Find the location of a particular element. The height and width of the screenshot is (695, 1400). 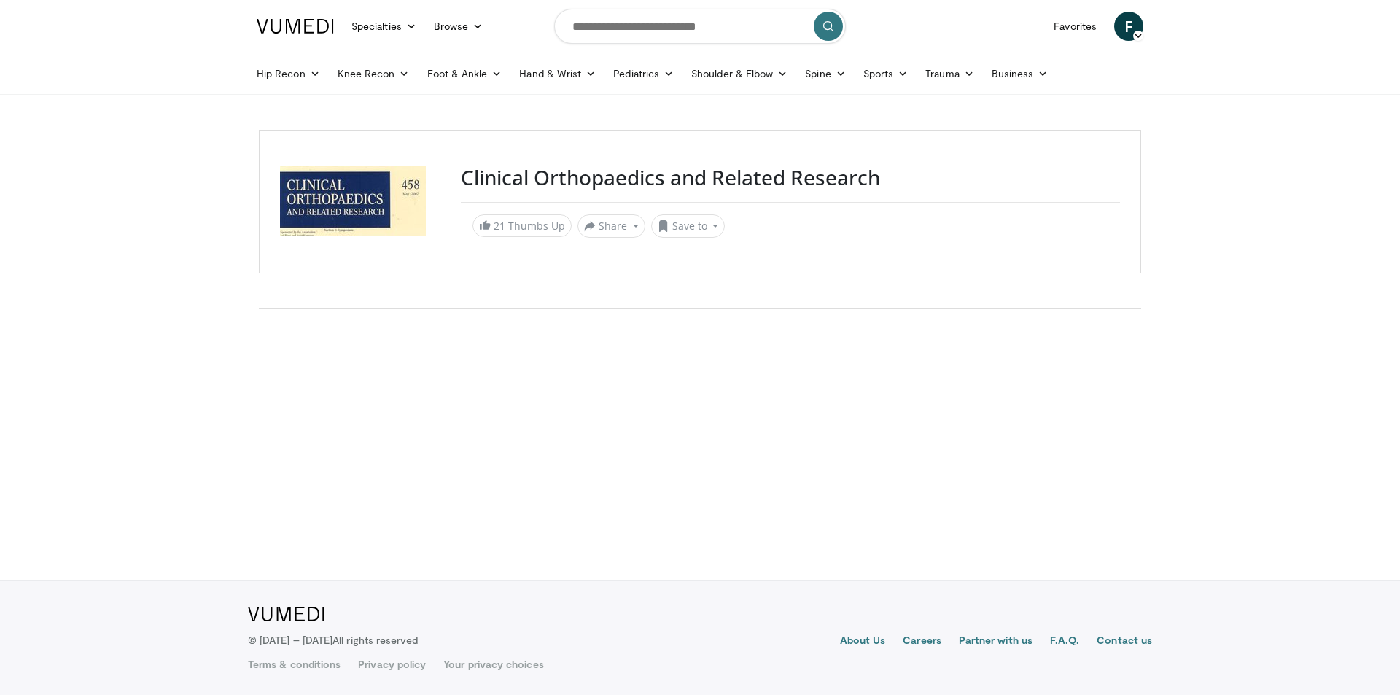

a: Privacy policy is located at coordinates (392, 664).